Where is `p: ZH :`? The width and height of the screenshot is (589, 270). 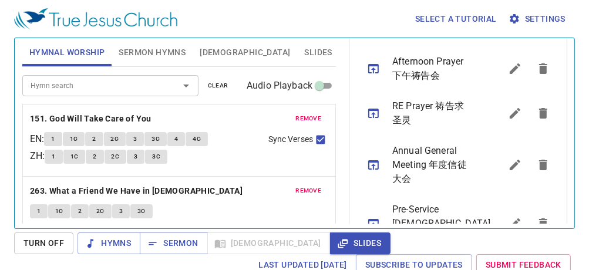
p: ZH : is located at coordinates (37, 156).